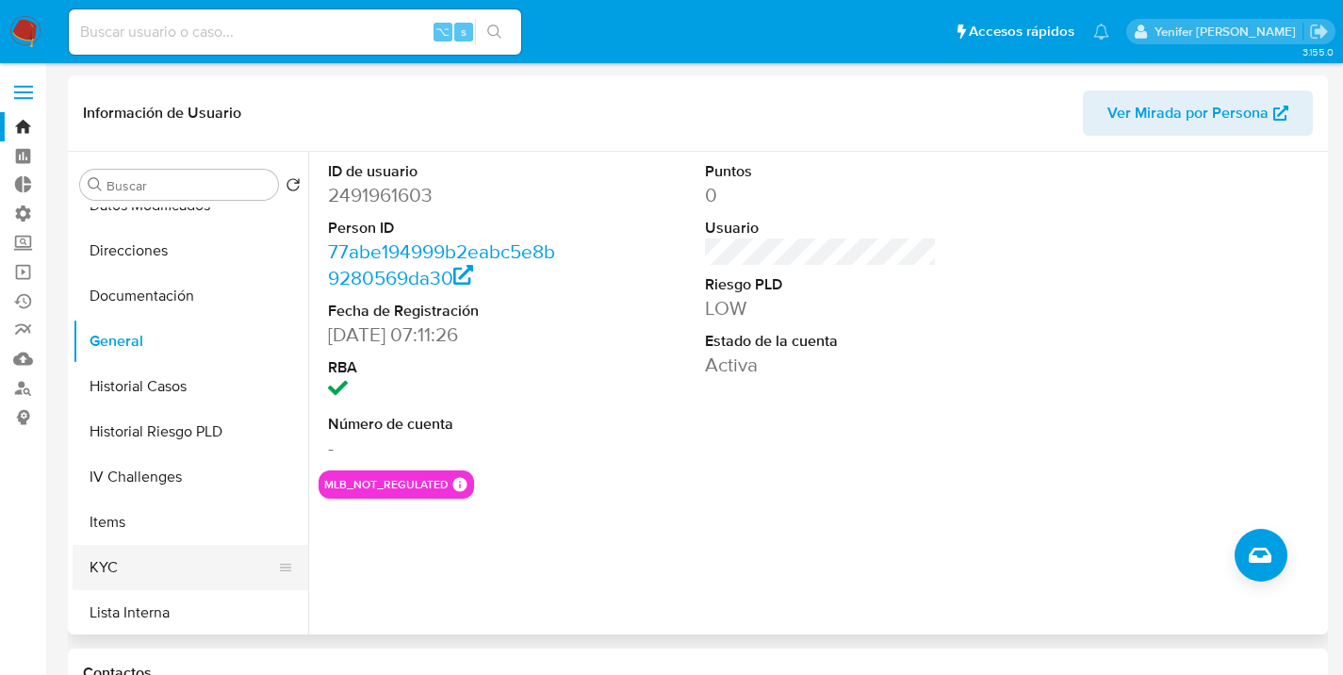  I want to click on button: Documentación, so click(190, 296).